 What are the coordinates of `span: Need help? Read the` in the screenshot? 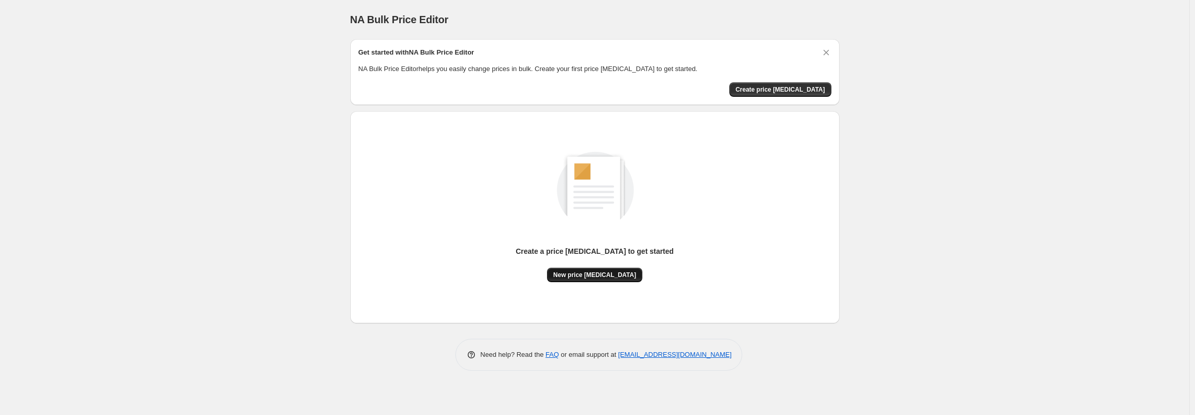 It's located at (513, 354).